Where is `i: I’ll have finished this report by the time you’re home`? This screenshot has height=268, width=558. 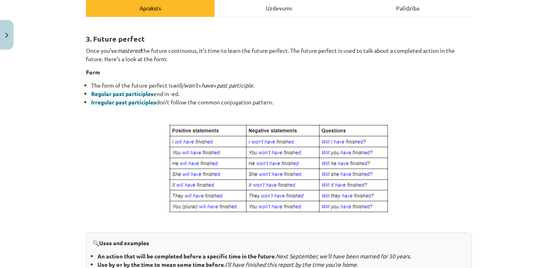
i: I’ll have finished this report by the time you’re home is located at coordinates (290, 264).